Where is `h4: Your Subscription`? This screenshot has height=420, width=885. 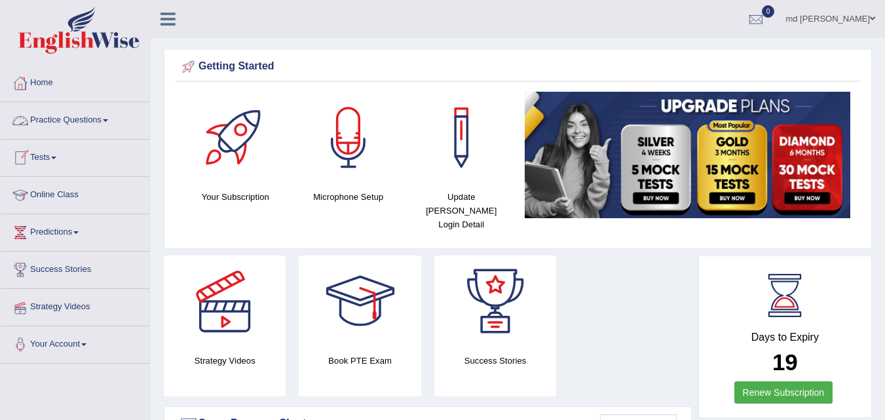 h4: Your Subscription is located at coordinates (235, 196).